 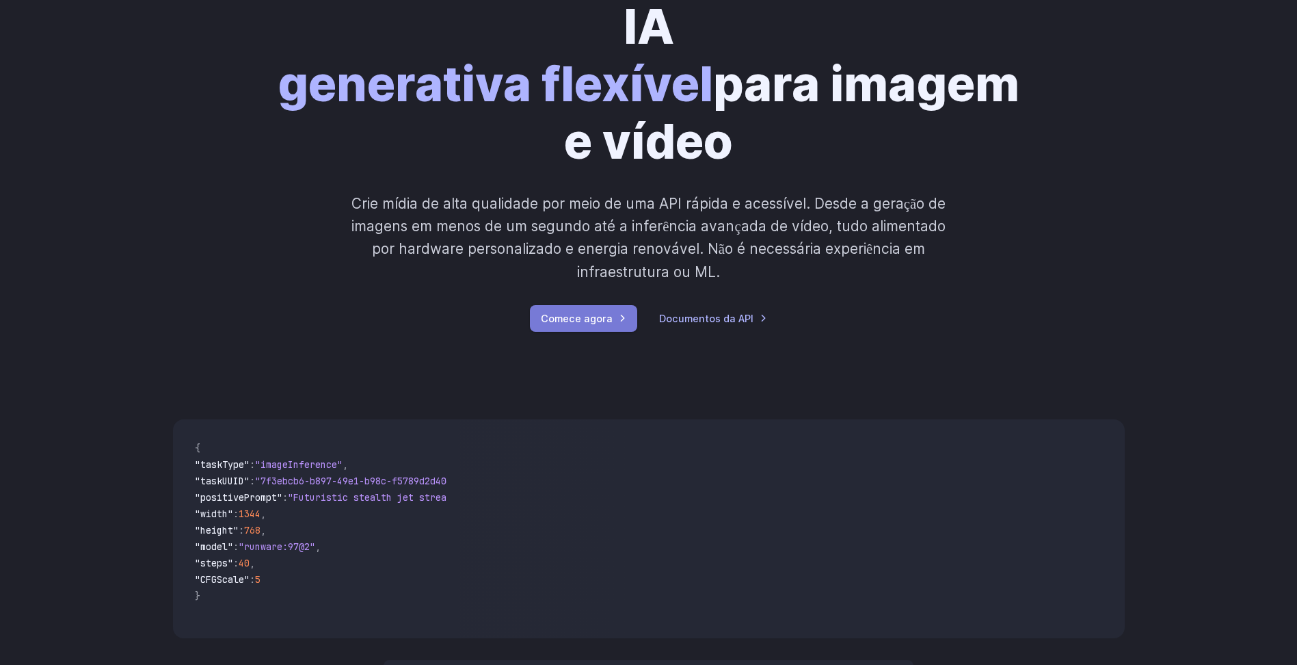 I want to click on span: "positivePrompt", so click(x=239, y=497).